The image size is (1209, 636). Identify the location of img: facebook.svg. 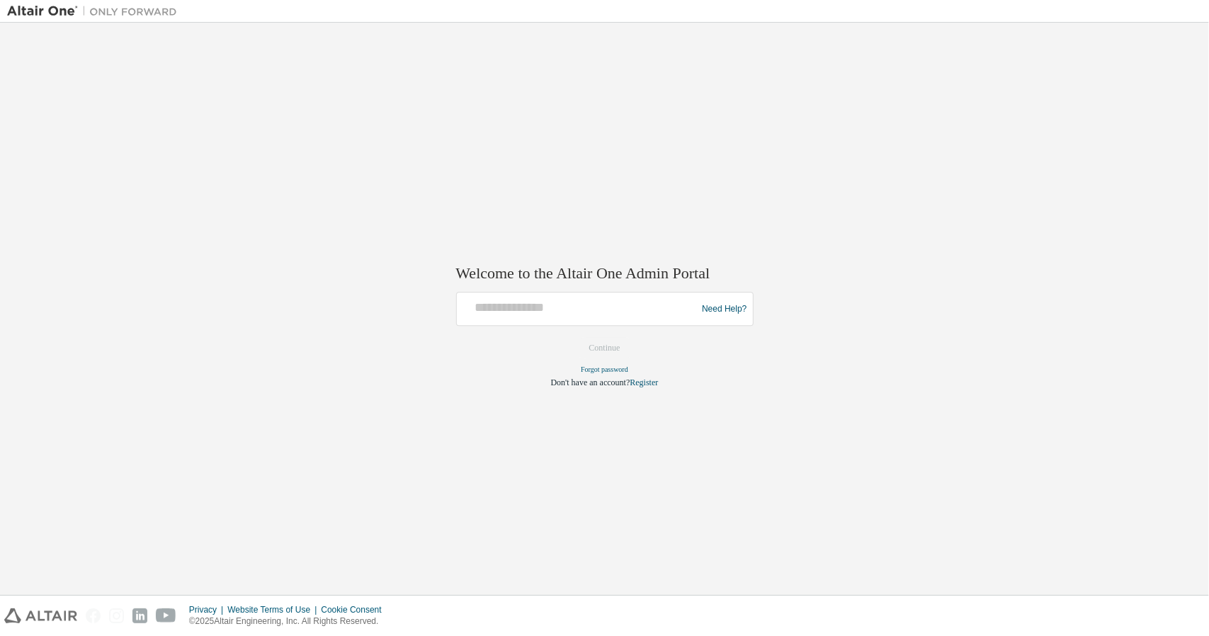
(93, 615).